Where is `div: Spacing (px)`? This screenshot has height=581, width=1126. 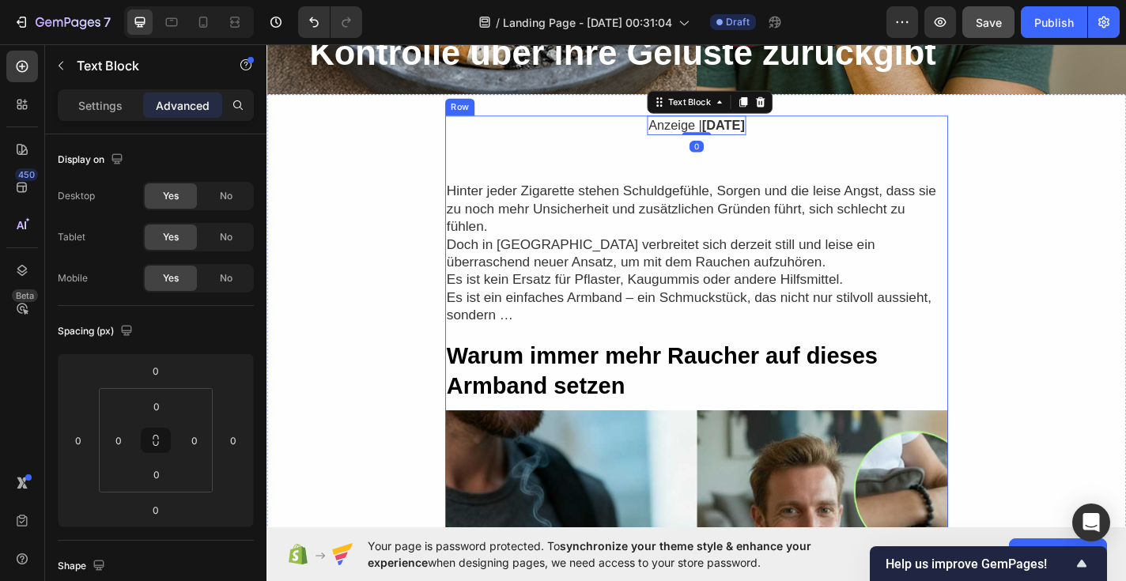 div: Spacing (px) is located at coordinates (96, 331).